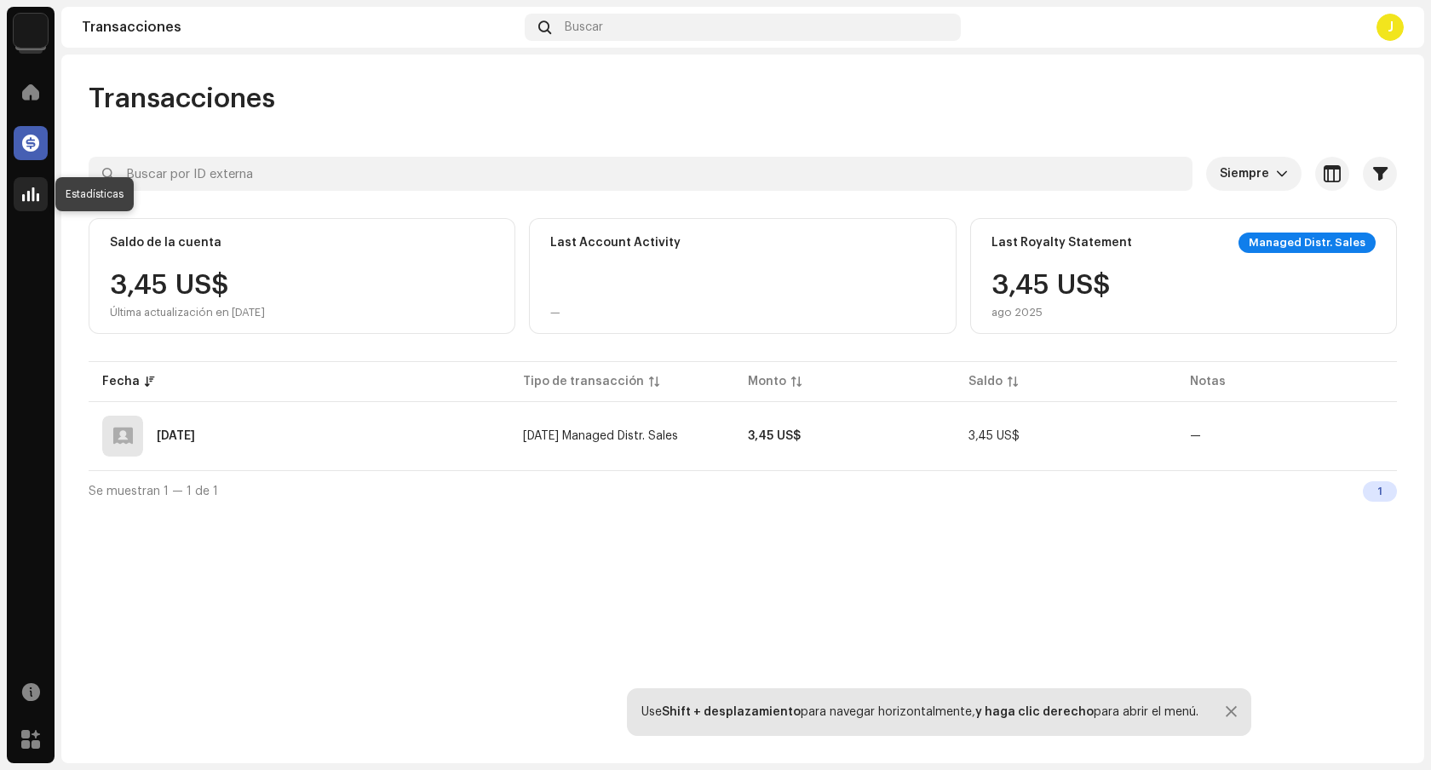 The height and width of the screenshot is (770, 1431). I want to click on div: Transacciones, so click(300, 27).